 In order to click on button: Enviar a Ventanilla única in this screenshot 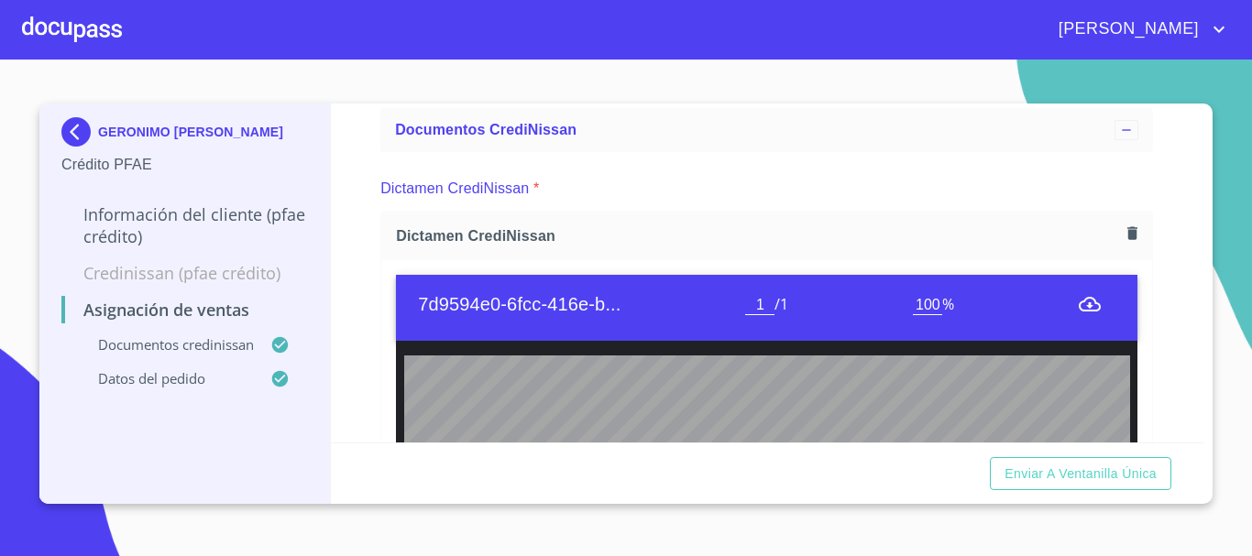, I will do `click(1080, 474)`.